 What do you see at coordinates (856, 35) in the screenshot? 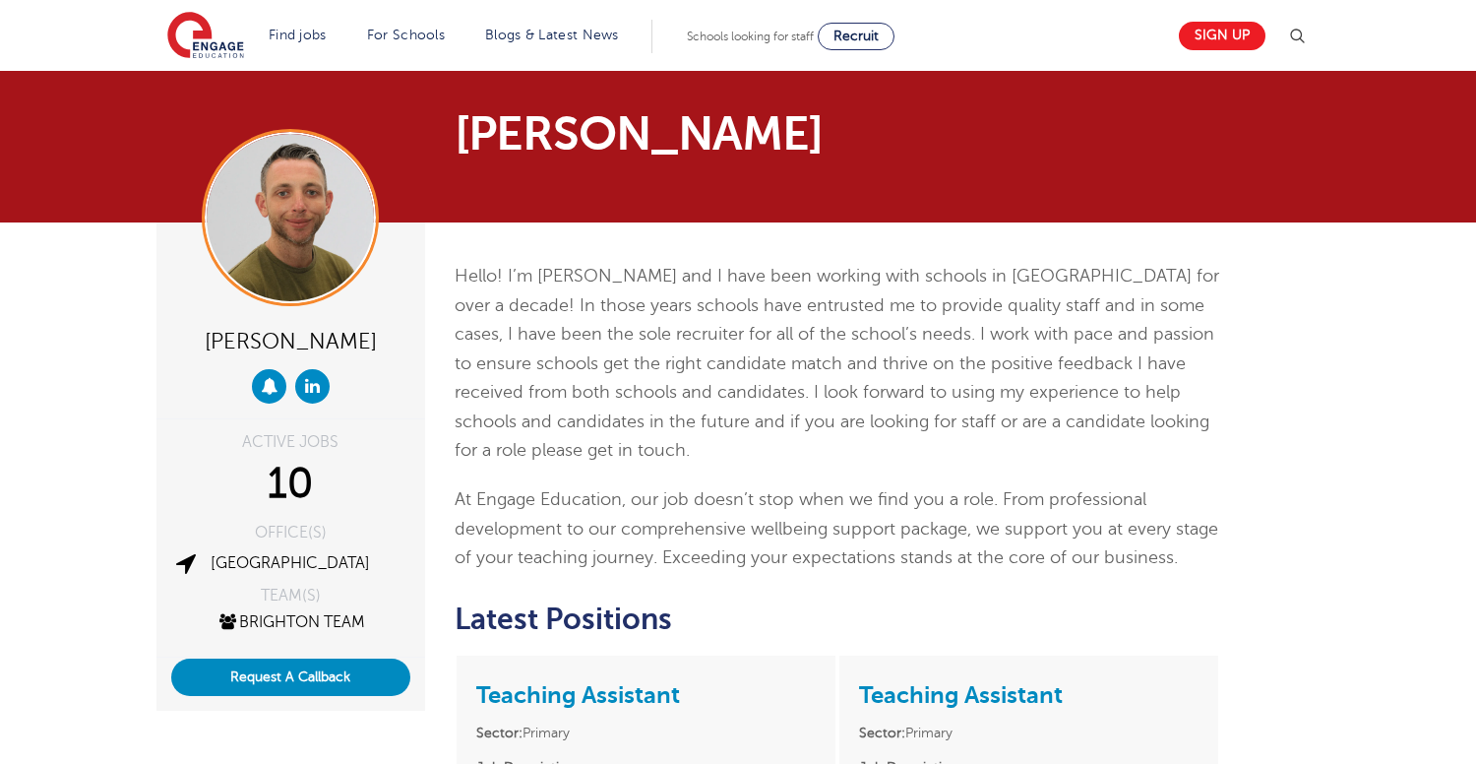
I see `span: Recruit` at bounding box center [856, 35].